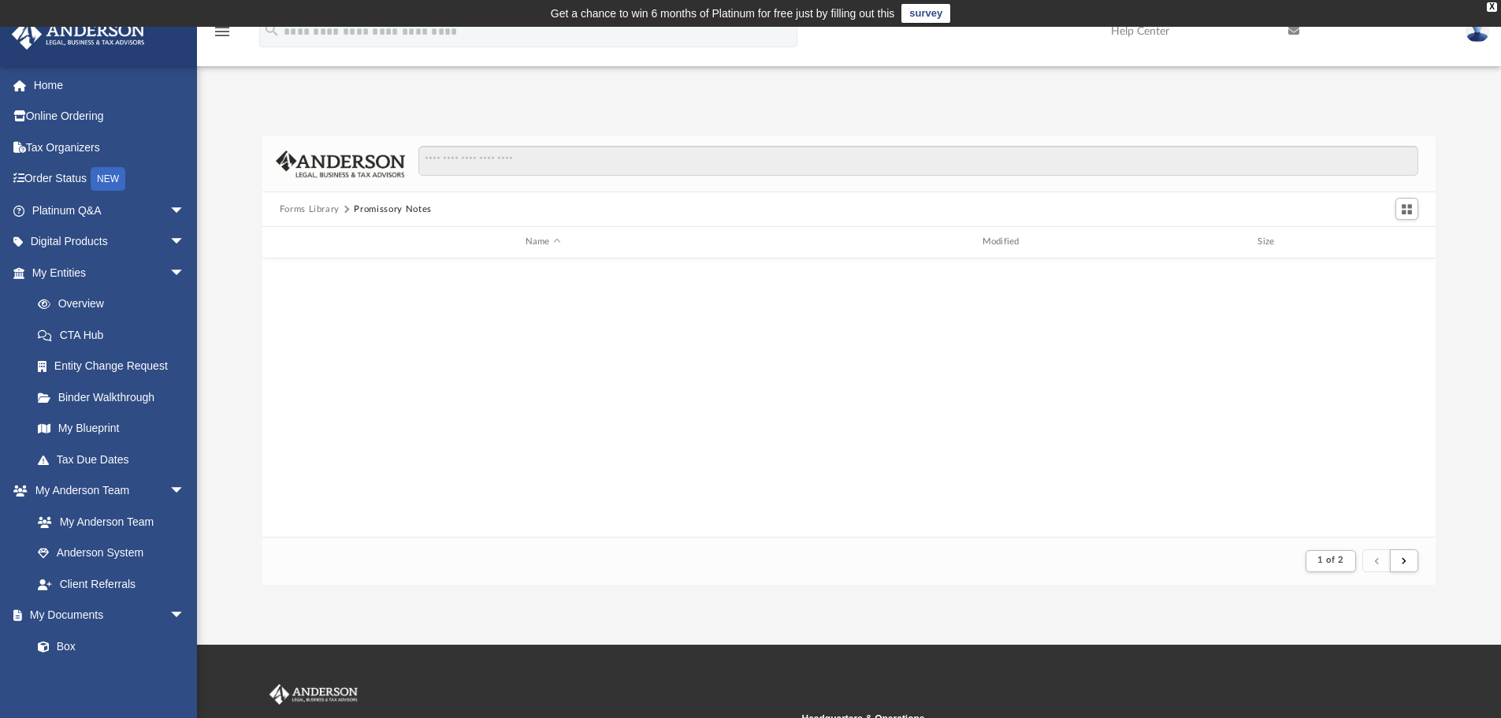  What do you see at coordinates (110, 117) in the screenshot?
I see `a: Online Ordering` at bounding box center [110, 117].